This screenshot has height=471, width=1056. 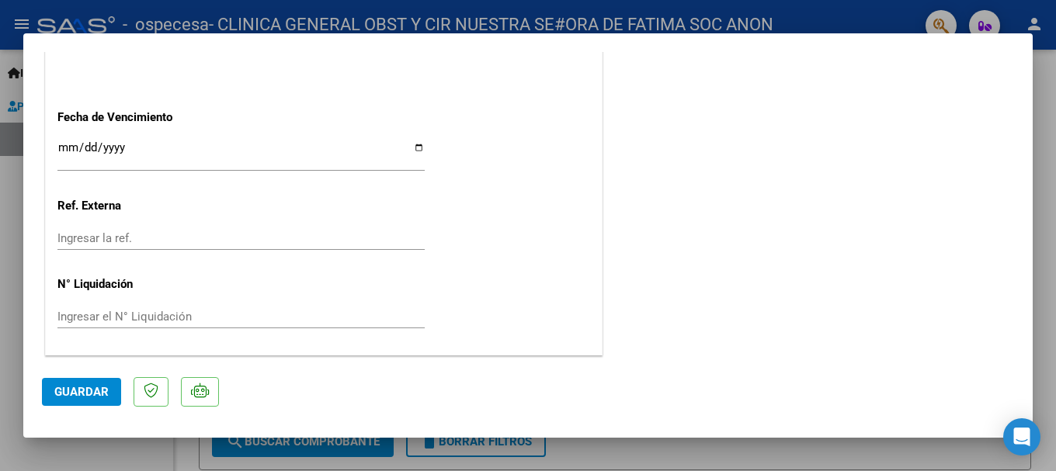 I want to click on p: Fecha de Vencimiento, so click(x=137, y=117).